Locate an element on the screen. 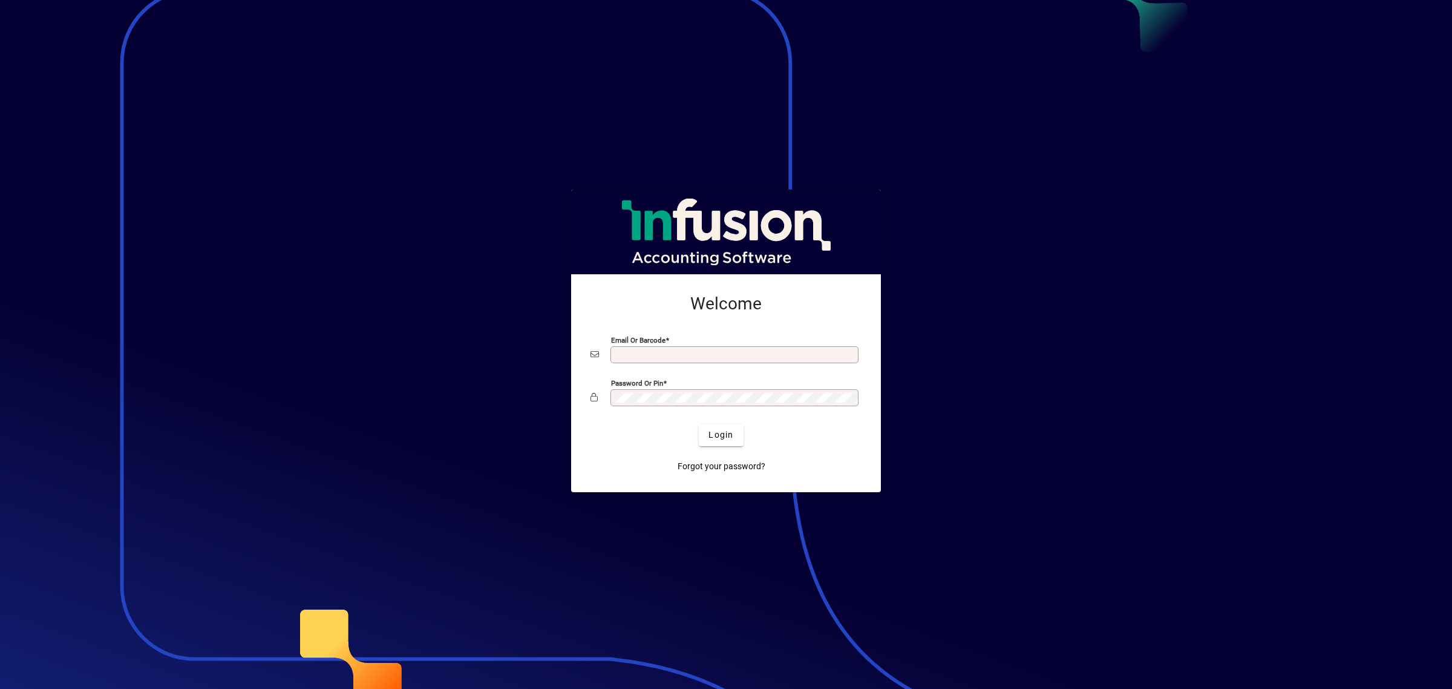 This screenshot has height=689, width=1452. mat-label: Password or Pin is located at coordinates (637, 382).